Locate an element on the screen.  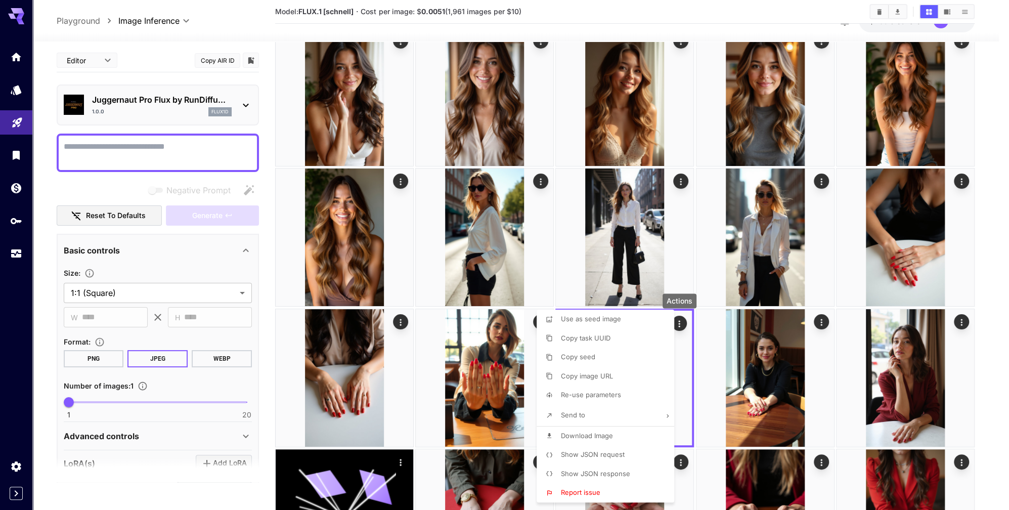
span: Download Image is located at coordinates (587, 435).